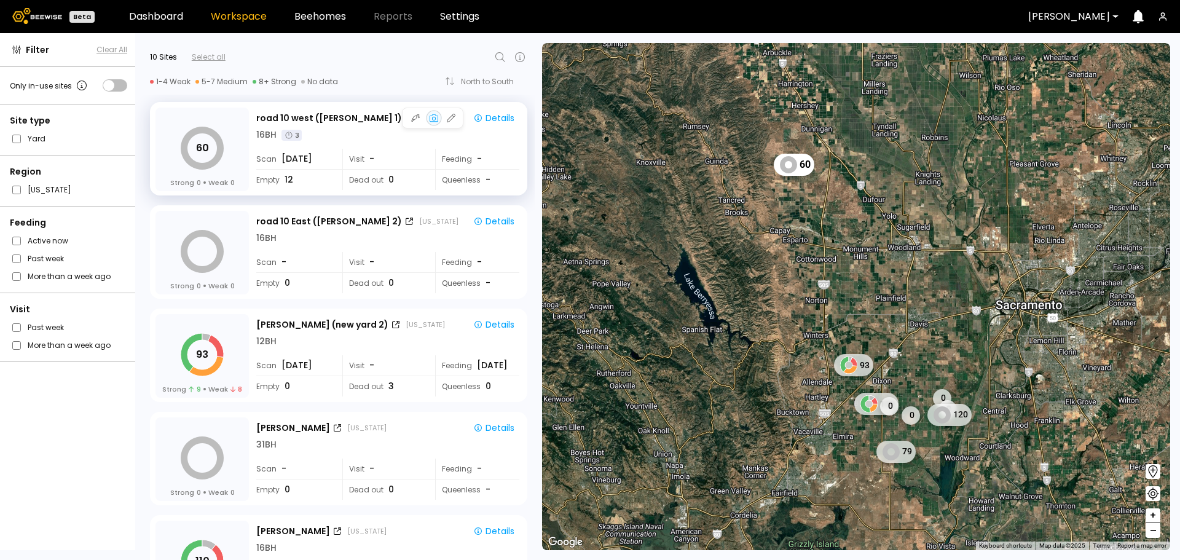 The width and height of the screenshot is (1180, 560). Describe the element at coordinates (854, 365) in the screenshot. I see `div: 93` at that location.